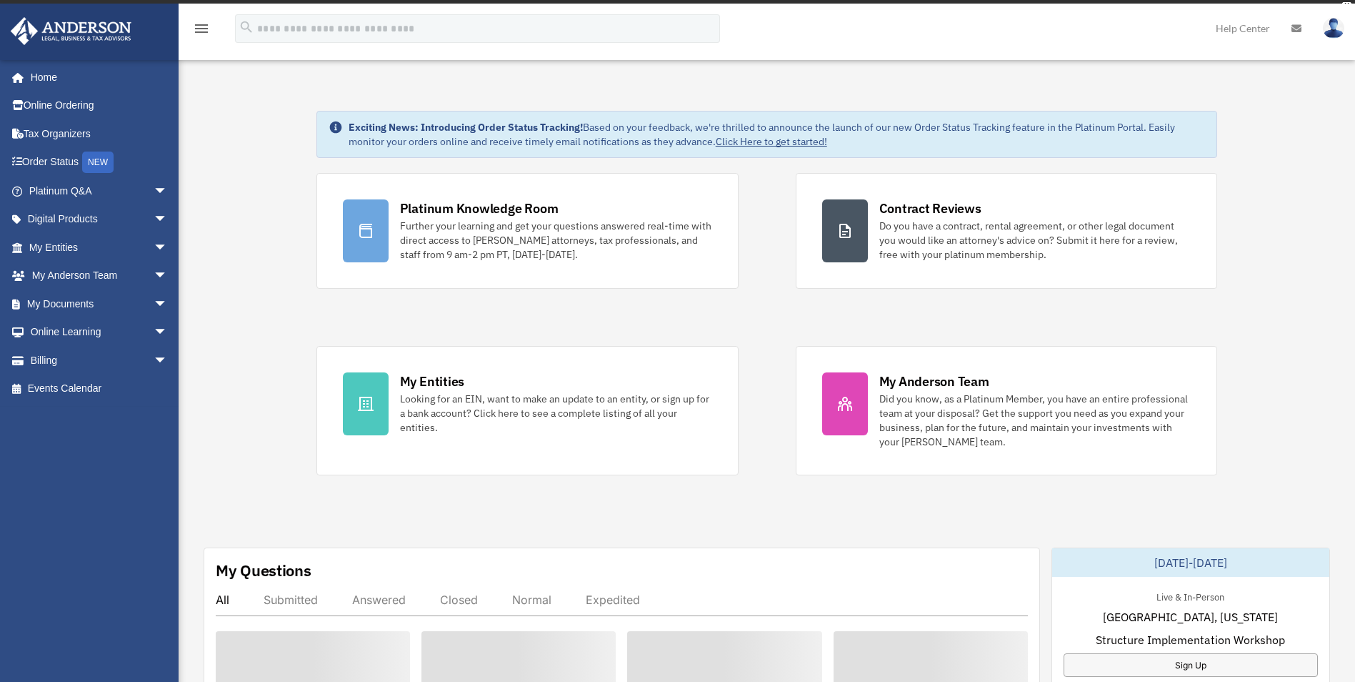 The width and height of the screenshot is (1355, 682). Describe the element at coordinates (1007, 231) in the screenshot. I see `a: Contract Reviews Do you have a contract, rental agreement, or other legal document you would like...` at that location.